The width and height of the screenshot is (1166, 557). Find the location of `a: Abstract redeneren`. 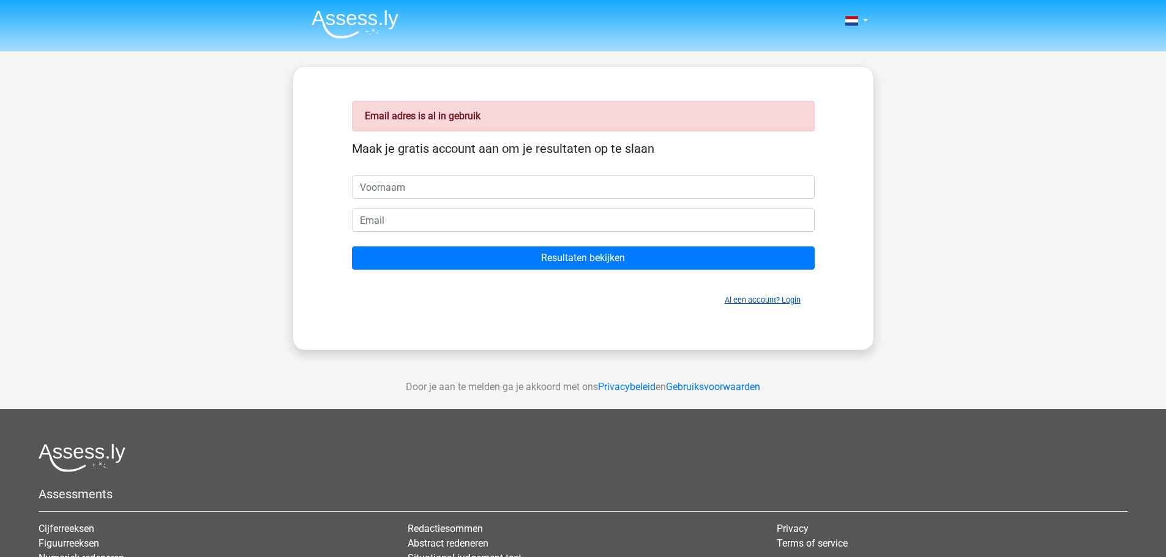

a: Abstract redeneren is located at coordinates (448, 543).